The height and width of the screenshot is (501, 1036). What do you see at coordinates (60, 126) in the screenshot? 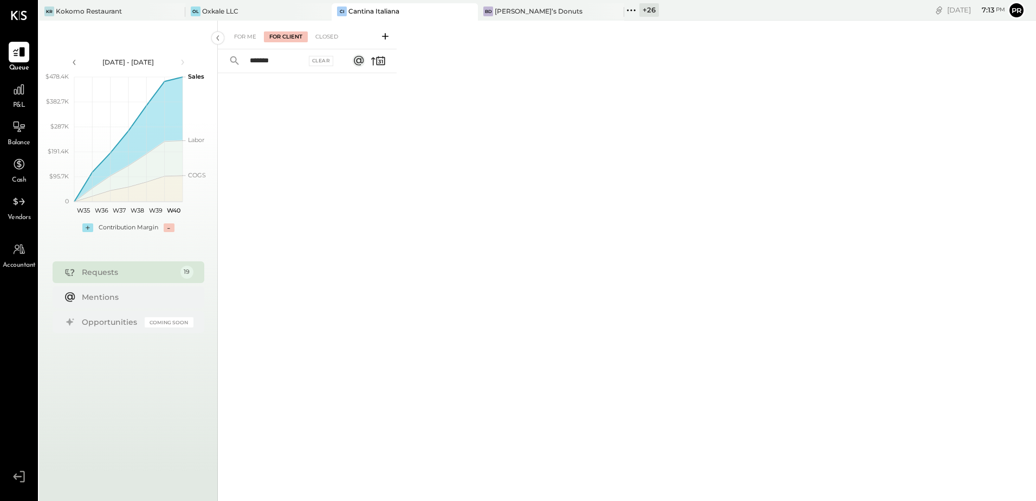
I see `text: $287K` at bounding box center [60, 126].